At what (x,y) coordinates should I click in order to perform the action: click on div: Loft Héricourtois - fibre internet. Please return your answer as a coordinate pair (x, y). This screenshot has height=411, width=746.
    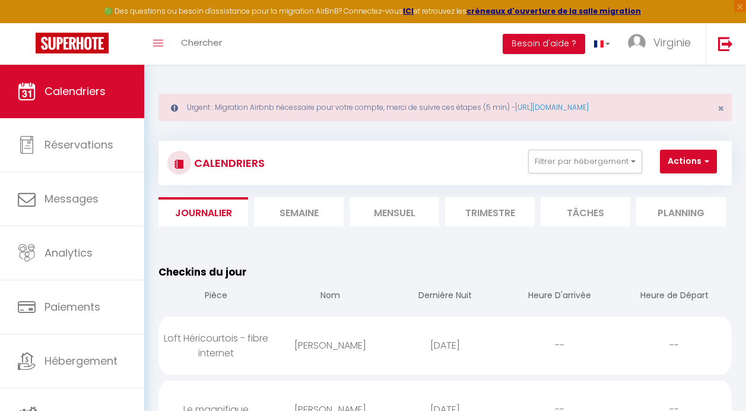
    Looking at the image, I should click on (216, 346).